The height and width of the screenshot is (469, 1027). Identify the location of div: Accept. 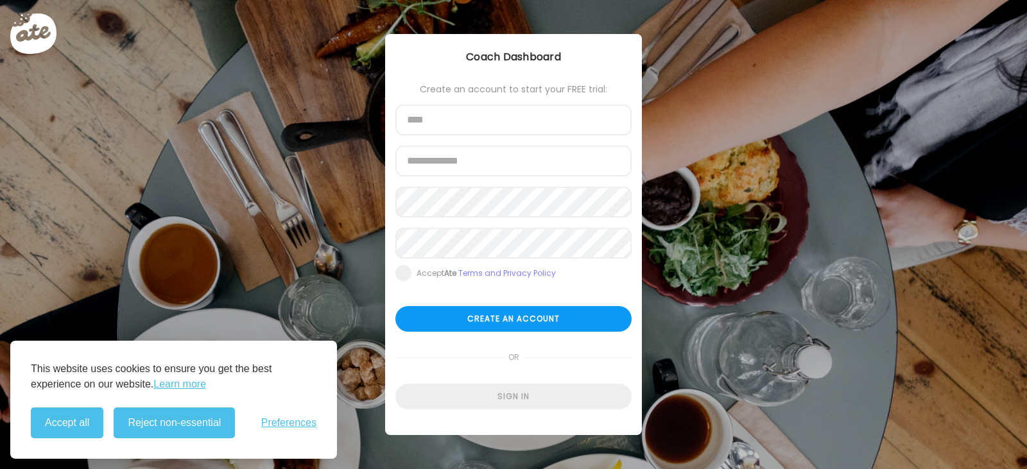
(486, 273).